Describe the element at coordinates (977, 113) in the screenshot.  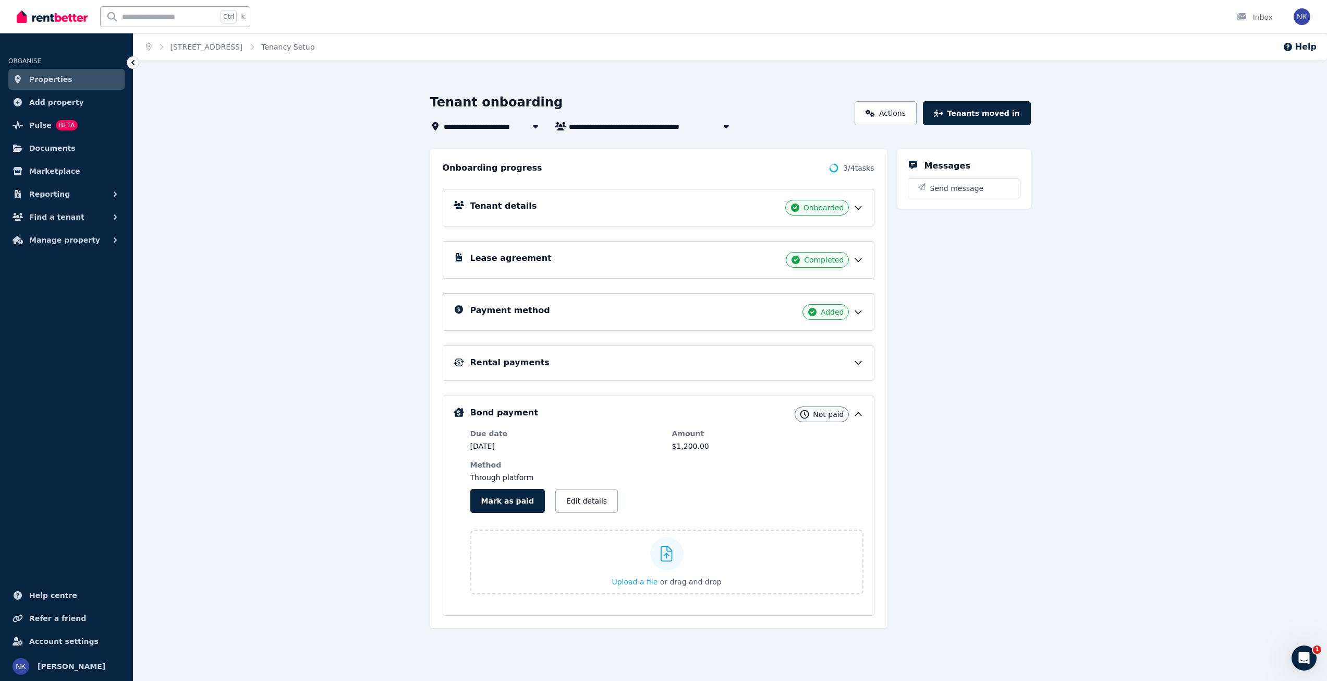
I see `button: Tenants moved in` at that location.